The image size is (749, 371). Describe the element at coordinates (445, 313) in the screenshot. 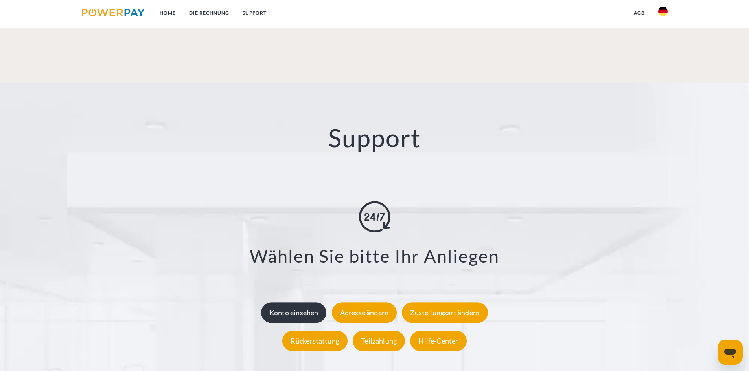

I see `div: Zustellungsart ändern` at that location.